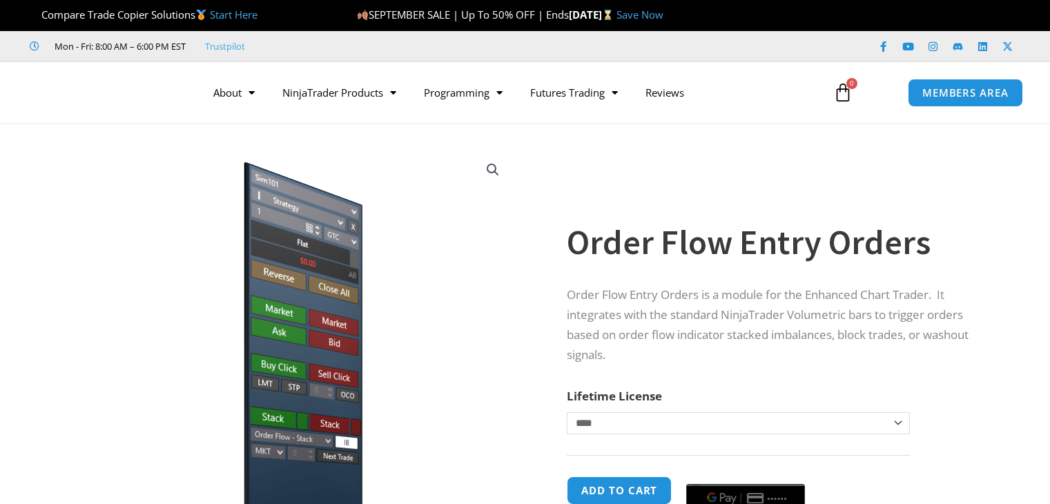  Describe the element at coordinates (339, 93) in the screenshot. I see `a: NinjaTrader Products` at that location.